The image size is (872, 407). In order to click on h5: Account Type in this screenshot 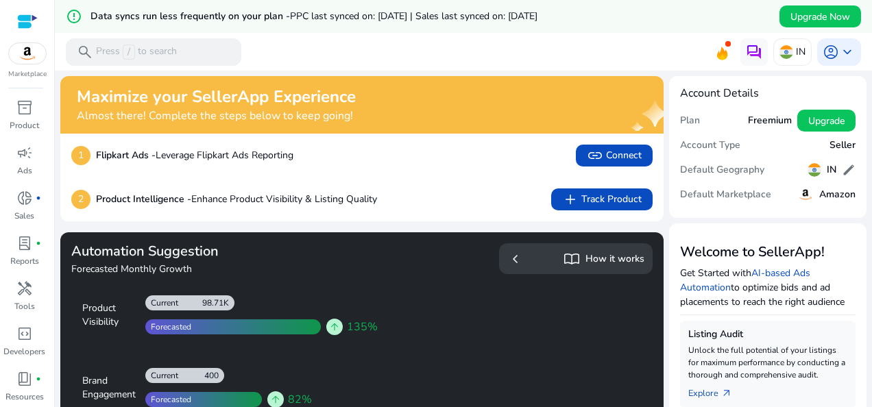, I will do `click(710, 145)`.